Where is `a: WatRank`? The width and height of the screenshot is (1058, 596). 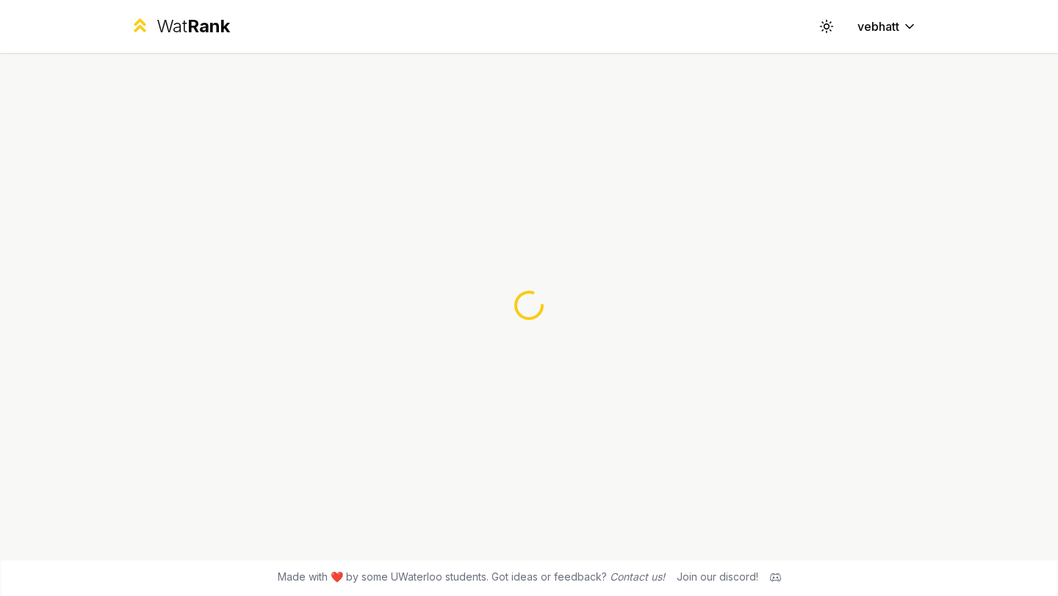 a: WatRank is located at coordinates (179, 26).